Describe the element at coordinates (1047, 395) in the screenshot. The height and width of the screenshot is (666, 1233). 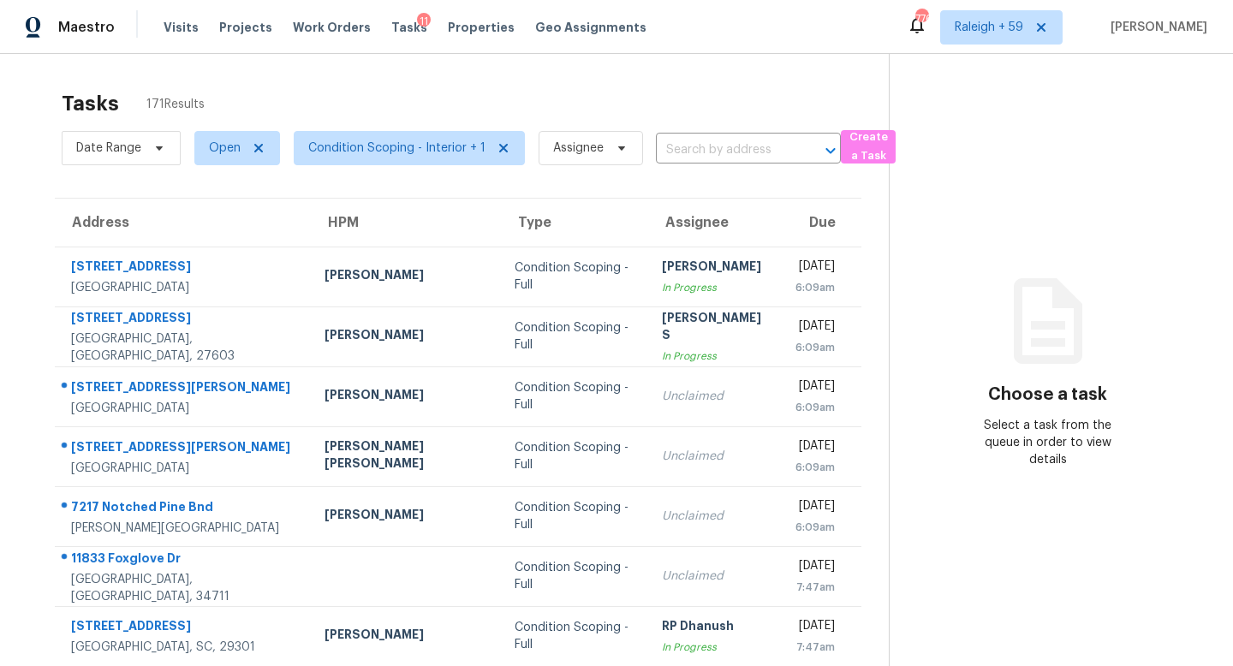
I see `h3: Choose a task` at that location.